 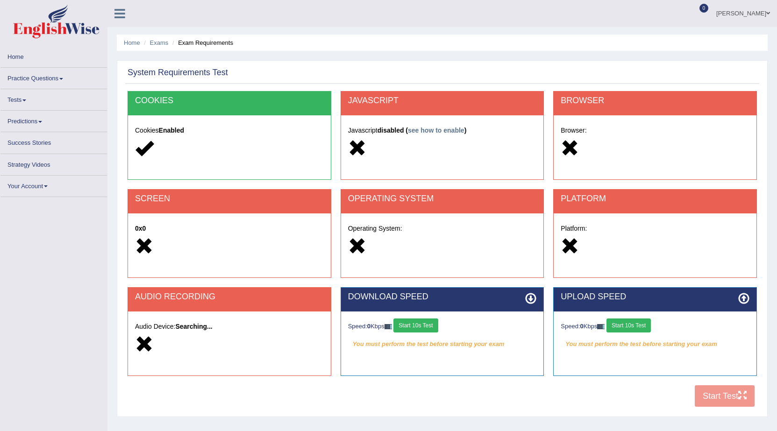 I want to click on h5: Platform:, so click(x=655, y=228).